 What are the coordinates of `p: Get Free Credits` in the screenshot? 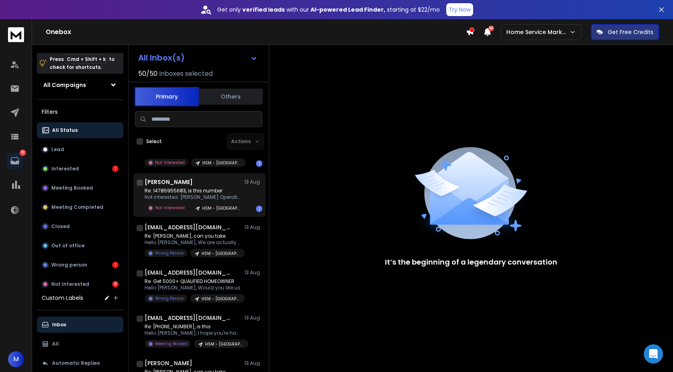 It's located at (631, 32).